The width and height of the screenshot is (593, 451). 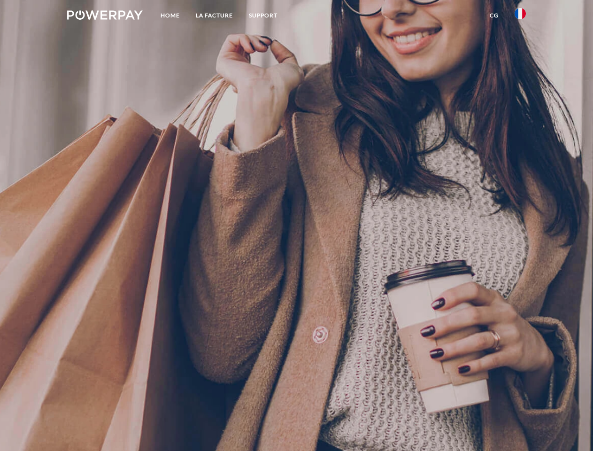 What do you see at coordinates (494, 16) in the screenshot?
I see `a: CG` at bounding box center [494, 16].